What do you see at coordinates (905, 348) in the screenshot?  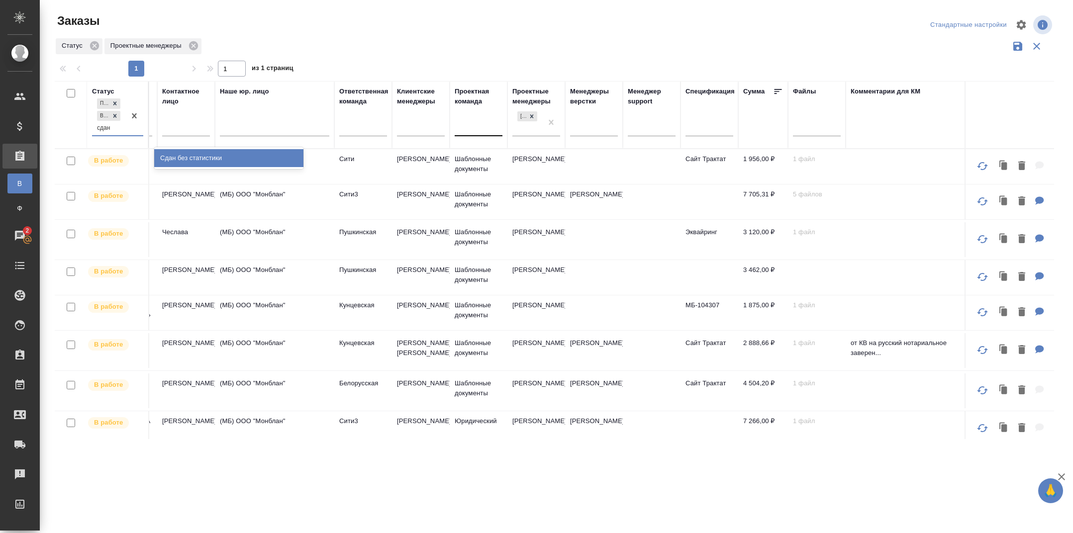 I see `p: от КВ на русский нотариальное заверен...` at bounding box center [905, 348].